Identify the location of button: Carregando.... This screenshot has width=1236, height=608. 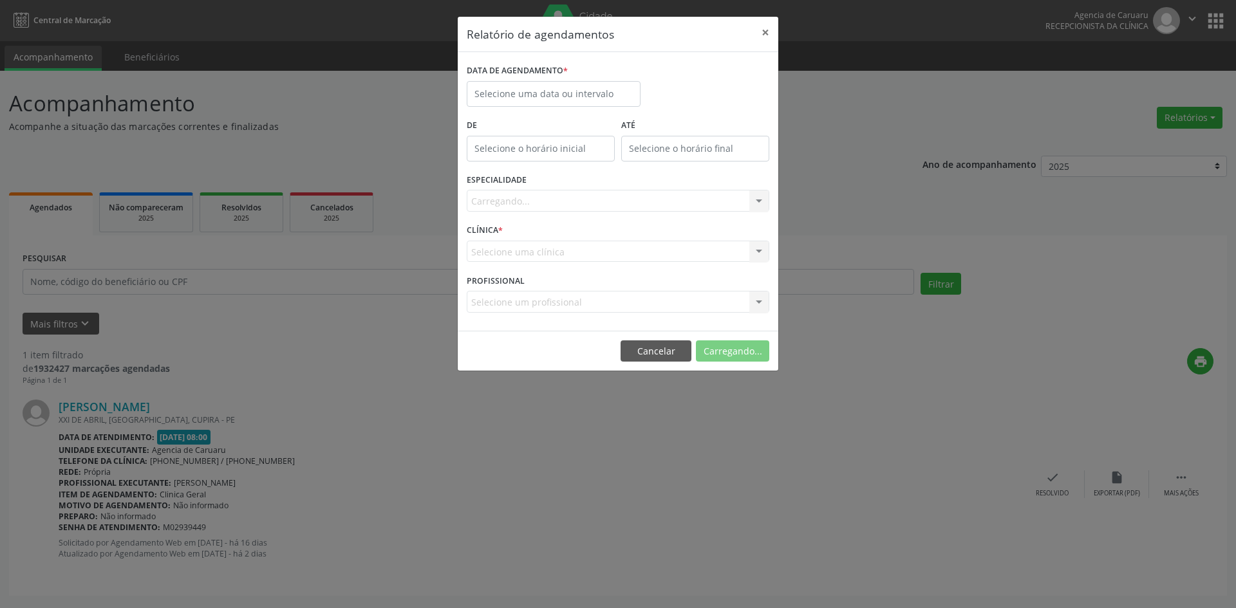
(732, 351).